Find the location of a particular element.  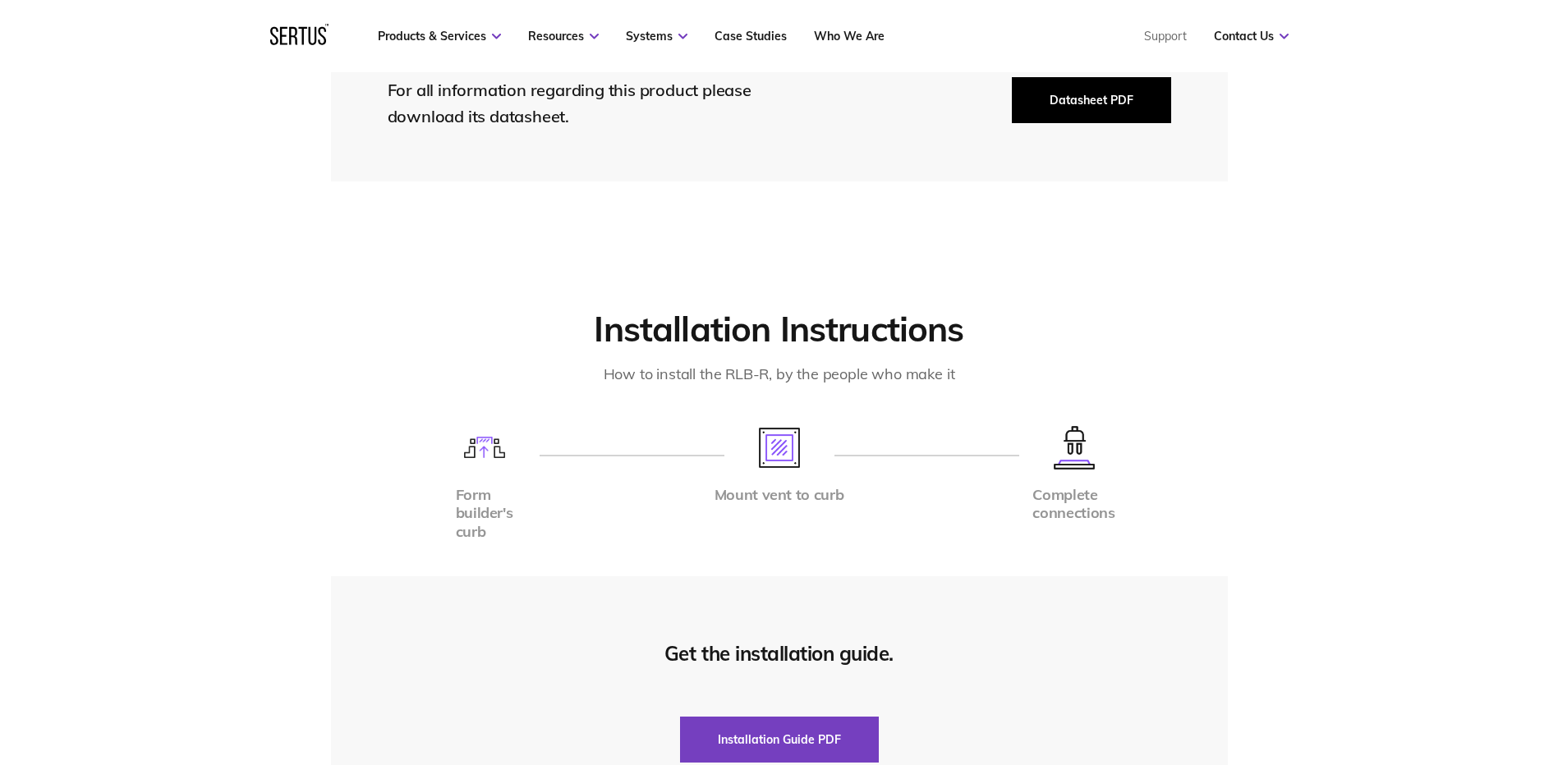

a: Resources is located at coordinates (563, 36).